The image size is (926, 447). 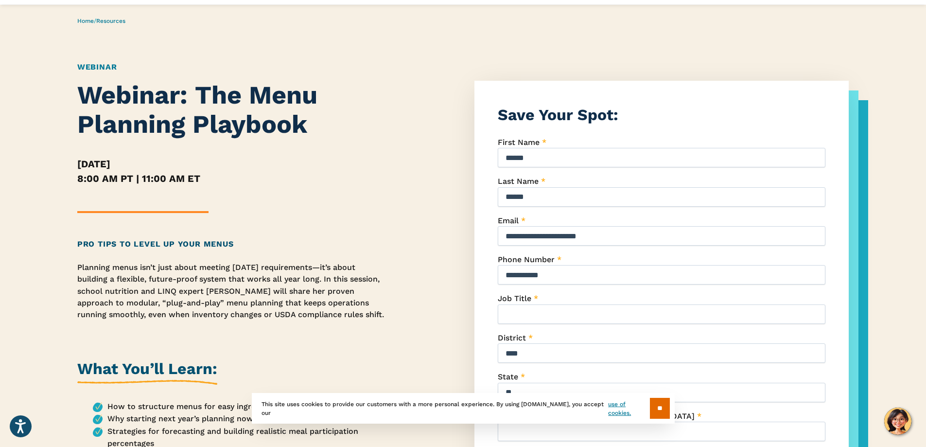 I want to click on button: Hello, have a question? Let’s chat., so click(x=898, y=421).